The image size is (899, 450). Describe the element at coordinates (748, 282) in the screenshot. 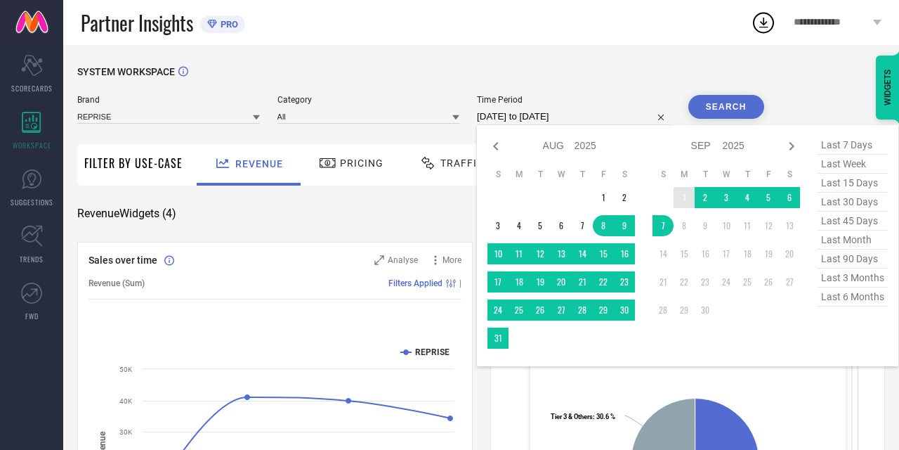

I see `td: Thu Sep 25 2025` at that location.